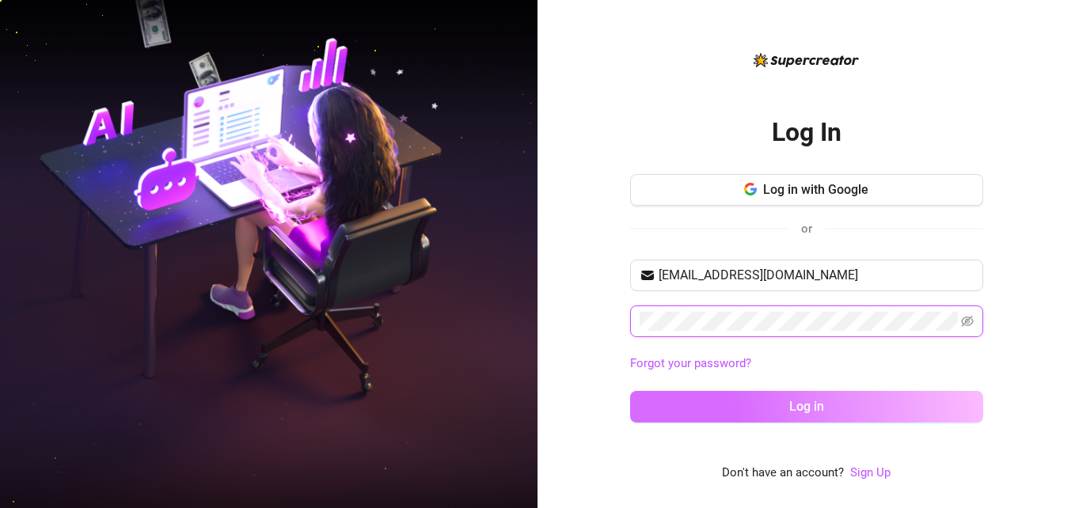  What do you see at coordinates (816, 275) in the screenshot?
I see `input: Your email` at bounding box center [816, 275].